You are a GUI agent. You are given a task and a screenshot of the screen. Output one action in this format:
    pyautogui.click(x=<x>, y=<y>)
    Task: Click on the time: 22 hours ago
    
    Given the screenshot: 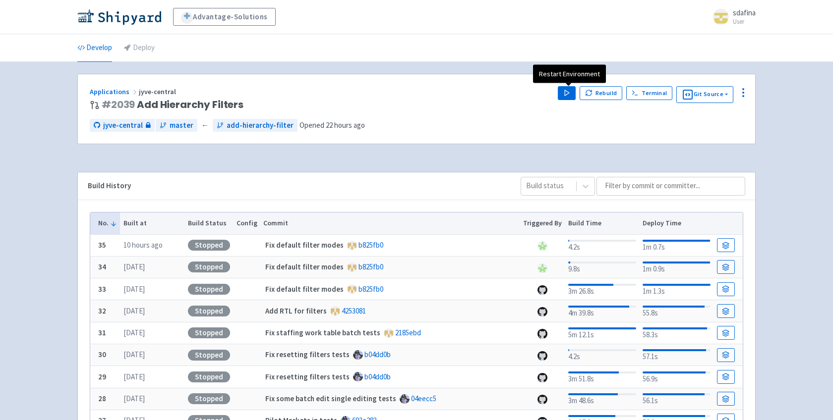 What is the action you would take?
    pyautogui.click(x=345, y=125)
    